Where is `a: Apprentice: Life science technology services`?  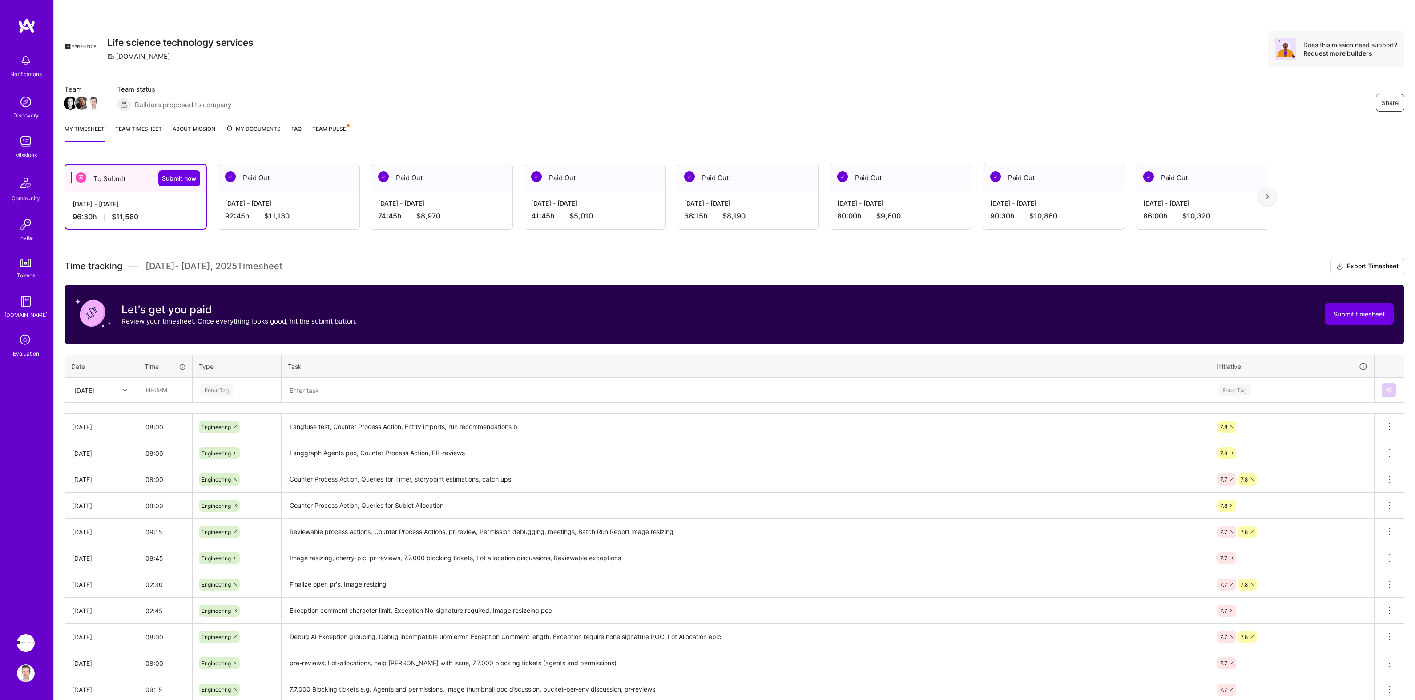
a: Apprentice: Life science technology services is located at coordinates (26, 643).